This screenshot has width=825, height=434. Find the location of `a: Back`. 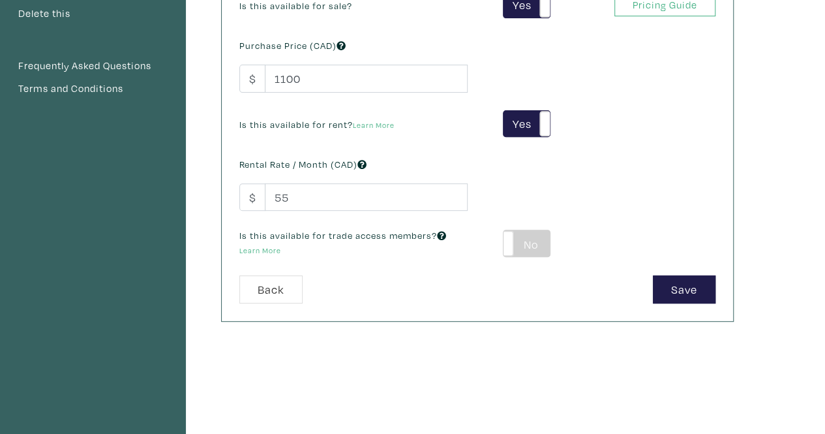

a: Back is located at coordinates (271, 289).